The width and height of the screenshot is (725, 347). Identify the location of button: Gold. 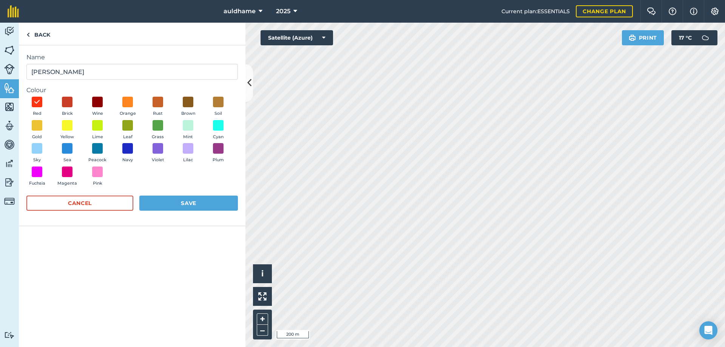
(37, 130).